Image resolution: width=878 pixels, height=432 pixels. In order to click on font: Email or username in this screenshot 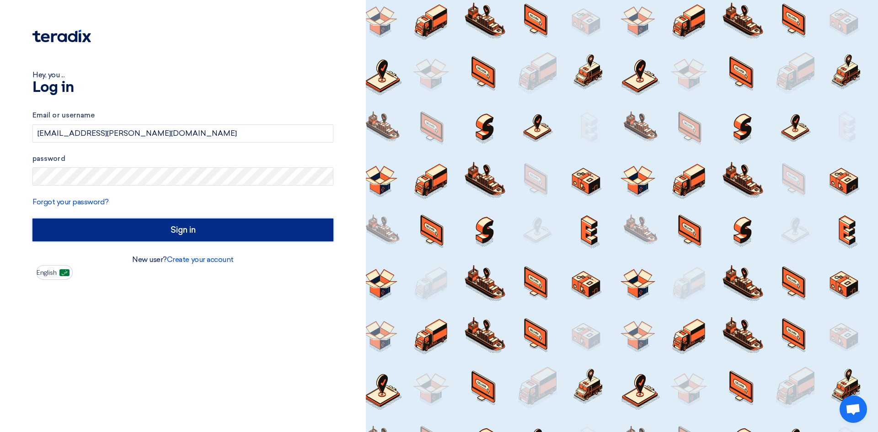, I will do `click(64, 115)`.